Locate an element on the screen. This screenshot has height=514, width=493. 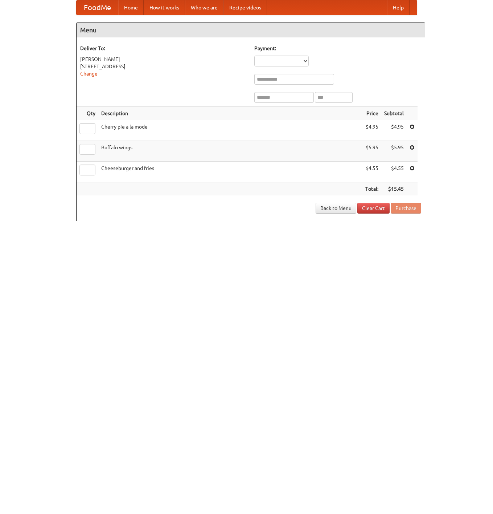
h5: Payment: is located at coordinates (338, 48).